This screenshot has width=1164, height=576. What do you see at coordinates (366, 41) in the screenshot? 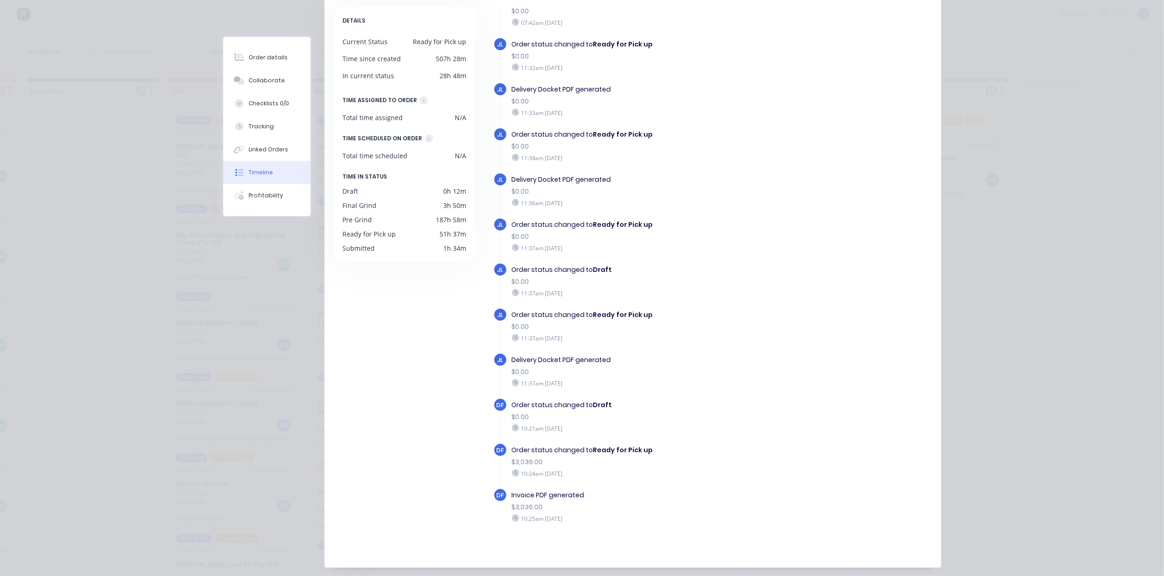
I see `div: Current Status` at bounding box center [366, 41].